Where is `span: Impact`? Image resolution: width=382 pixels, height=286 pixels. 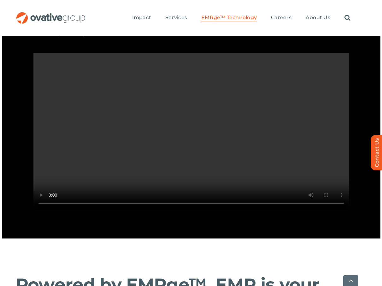 span: Impact is located at coordinates (141, 18).